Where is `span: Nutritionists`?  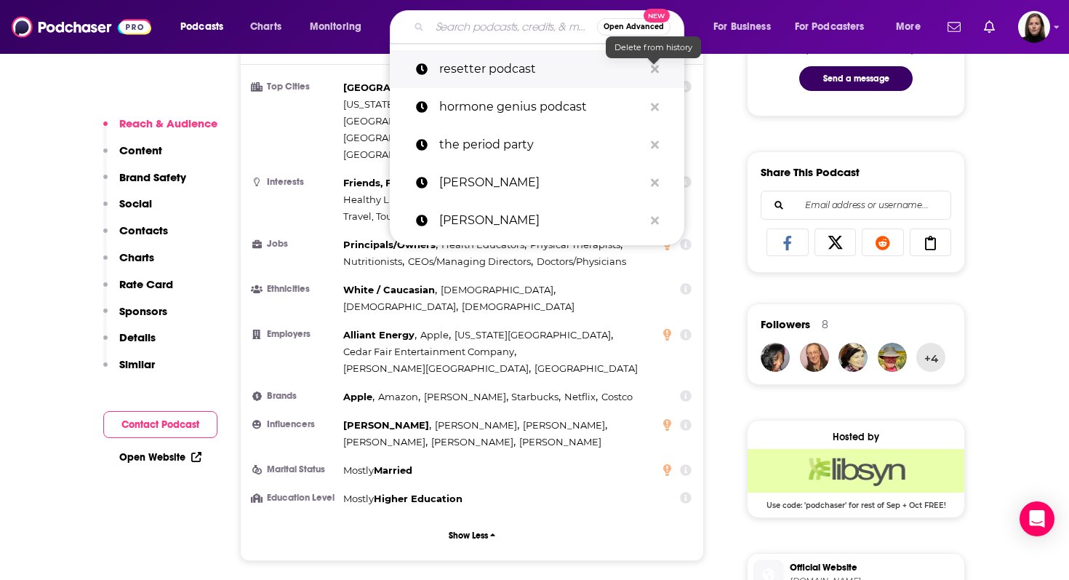
span: Nutritionists is located at coordinates (372, 261).